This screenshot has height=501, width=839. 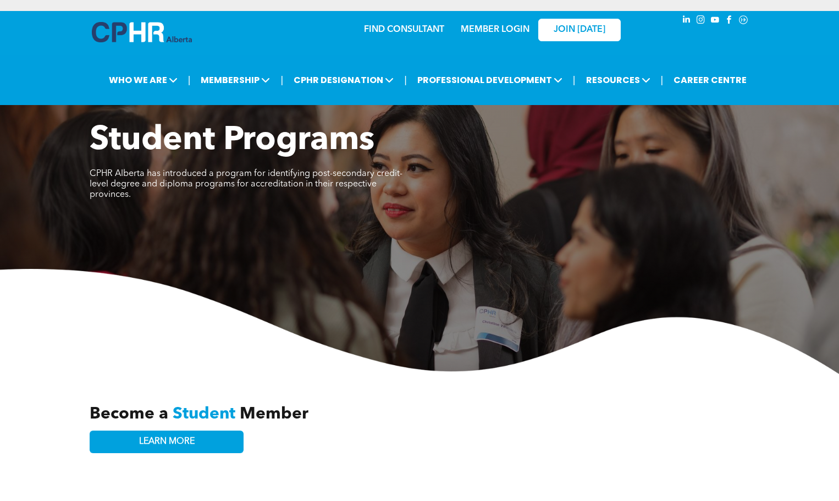 I want to click on span: WHO WE ARE, so click(x=143, y=80).